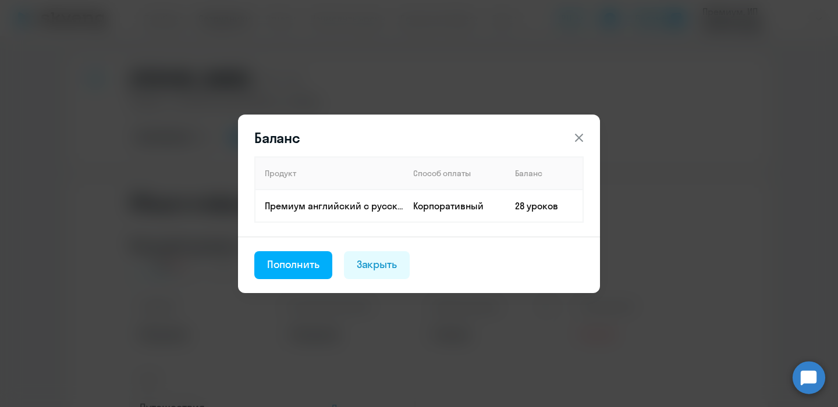  What do you see at coordinates (419, 138) in the screenshot?
I see `header: Баланс` at bounding box center [419, 138].